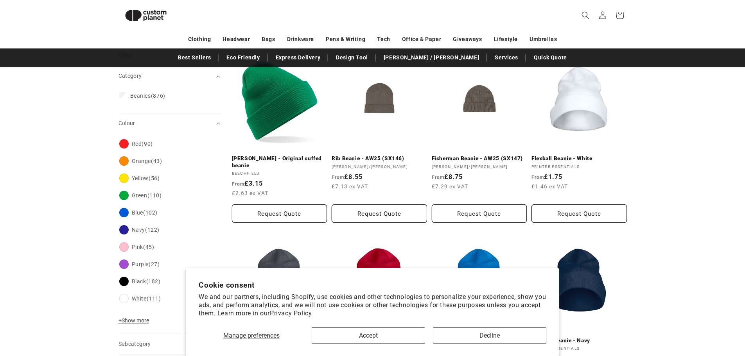 The width and height of the screenshot is (745, 356). Describe the element at coordinates (251, 336) in the screenshot. I see `button: Manage preferences` at that location.